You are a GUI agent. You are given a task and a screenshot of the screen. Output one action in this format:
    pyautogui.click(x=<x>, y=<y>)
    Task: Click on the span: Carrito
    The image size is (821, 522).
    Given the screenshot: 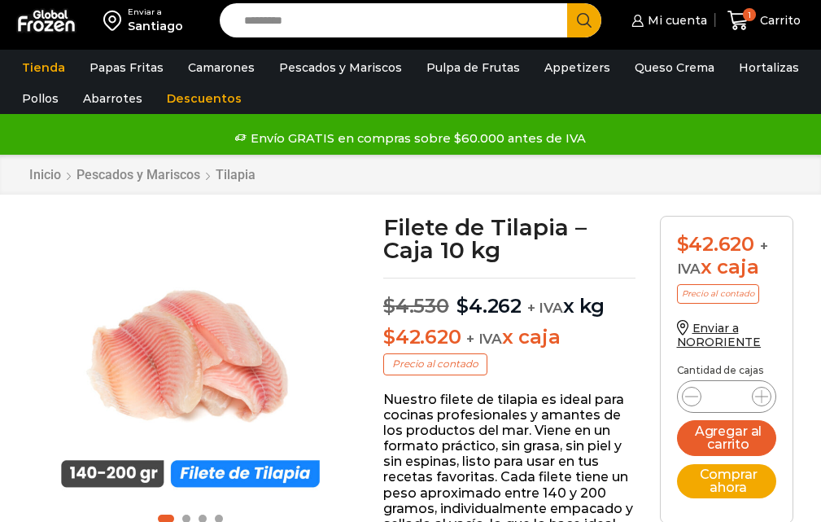 What is the action you would take?
    pyautogui.click(x=778, y=20)
    